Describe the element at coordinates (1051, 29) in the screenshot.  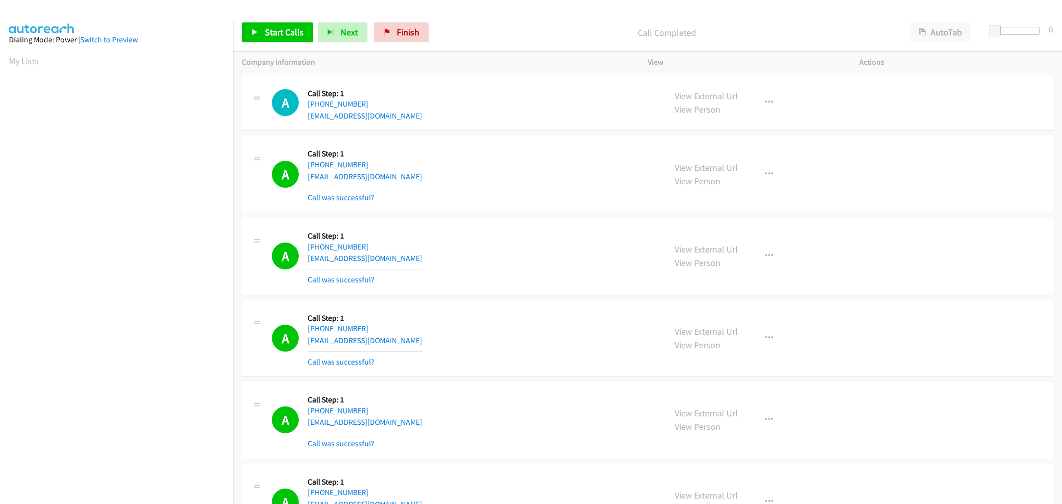
I see `div: 0` at that location.